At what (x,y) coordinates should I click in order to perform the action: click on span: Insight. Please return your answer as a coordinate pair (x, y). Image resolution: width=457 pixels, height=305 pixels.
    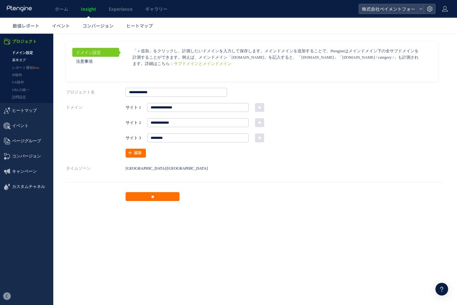
    Looking at the image, I should click on (88, 9).